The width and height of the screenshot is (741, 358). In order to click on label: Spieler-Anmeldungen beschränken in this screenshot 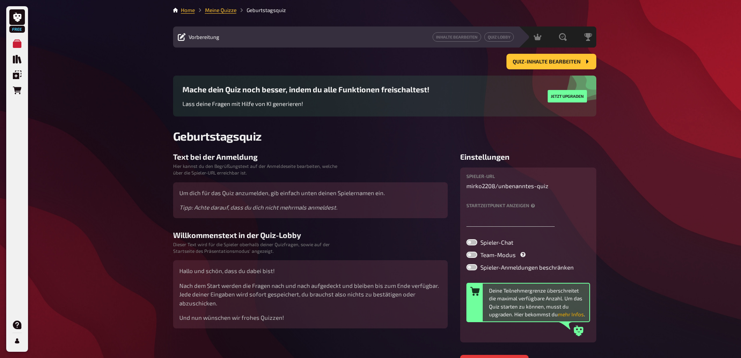, I will do `click(528, 267)`.